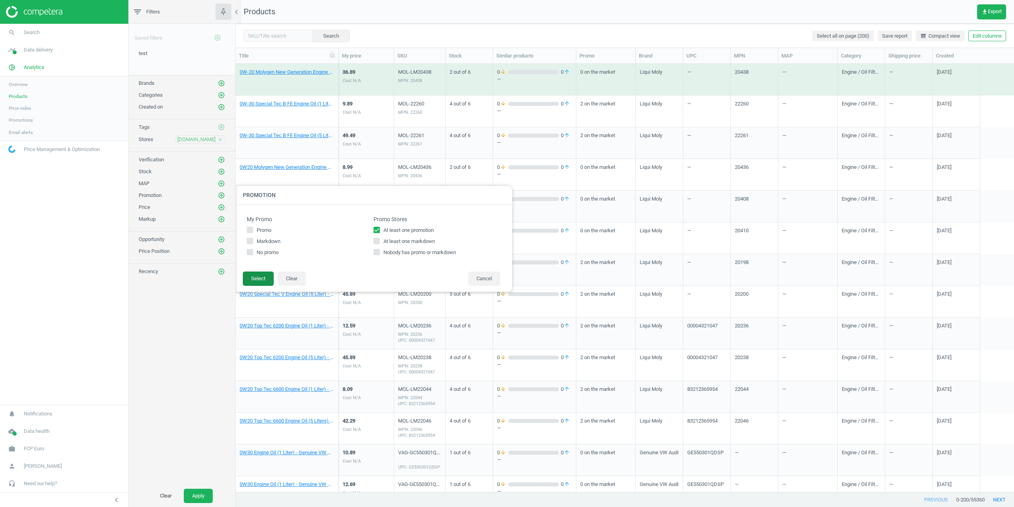 The height and width of the screenshot is (507, 1014). Describe the element at coordinates (20, 108) in the screenshot. I see `span: Price index` at that location.